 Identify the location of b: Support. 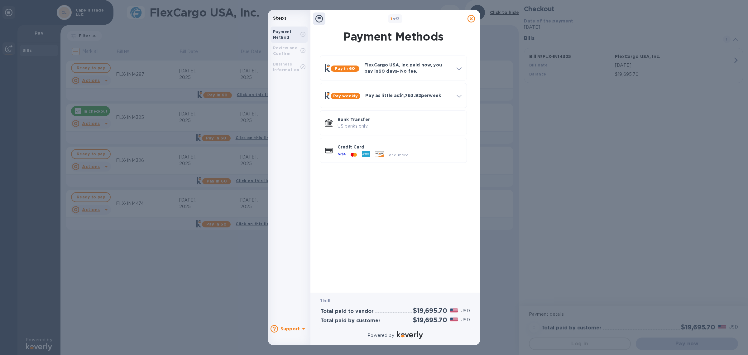
(290, 328).